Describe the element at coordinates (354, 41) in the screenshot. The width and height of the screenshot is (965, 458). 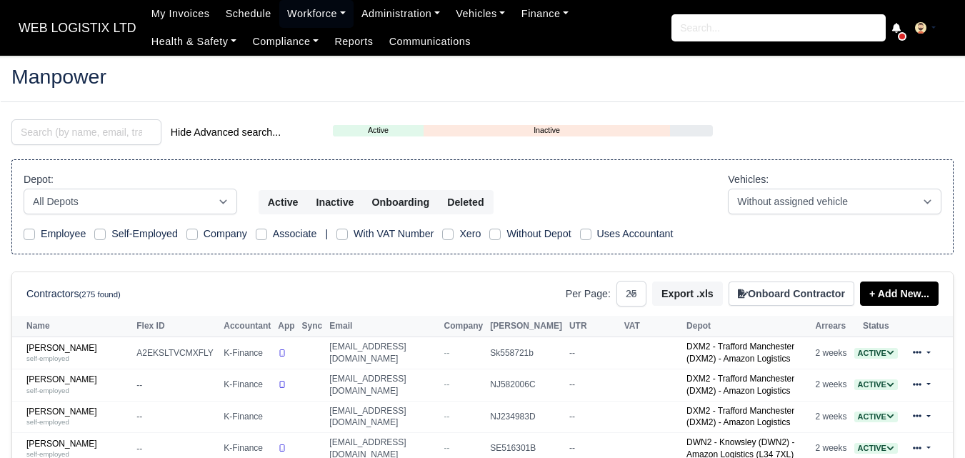
I see `a: Reports` at that location.